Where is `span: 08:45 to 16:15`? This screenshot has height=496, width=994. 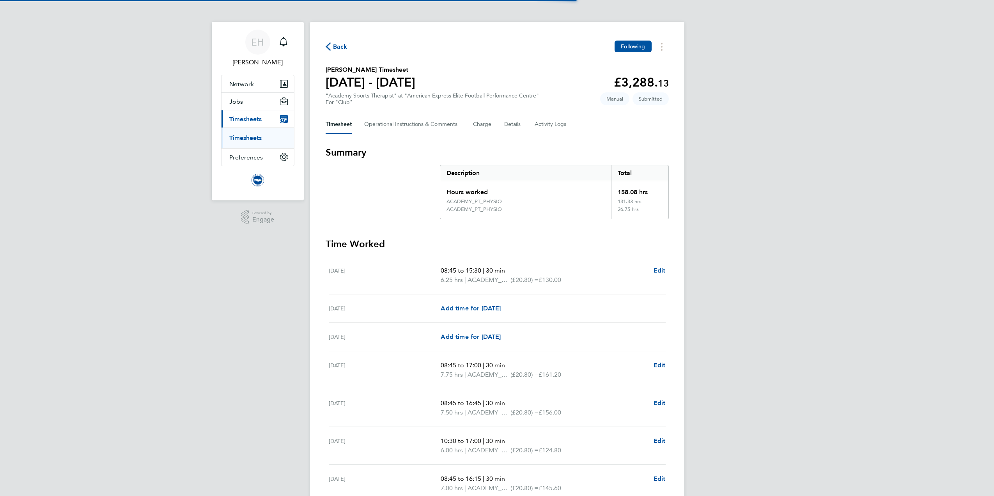
span: 08:45 to 16:15 is located at coordinates (461, 478).